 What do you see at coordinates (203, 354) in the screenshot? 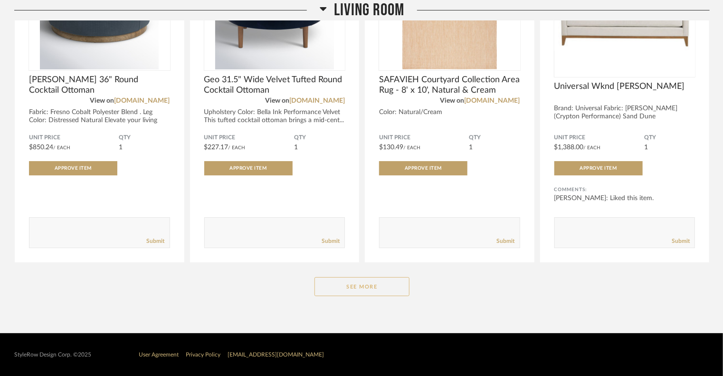
I see `a: Privacy Policy` at bounding box center [203, 354].